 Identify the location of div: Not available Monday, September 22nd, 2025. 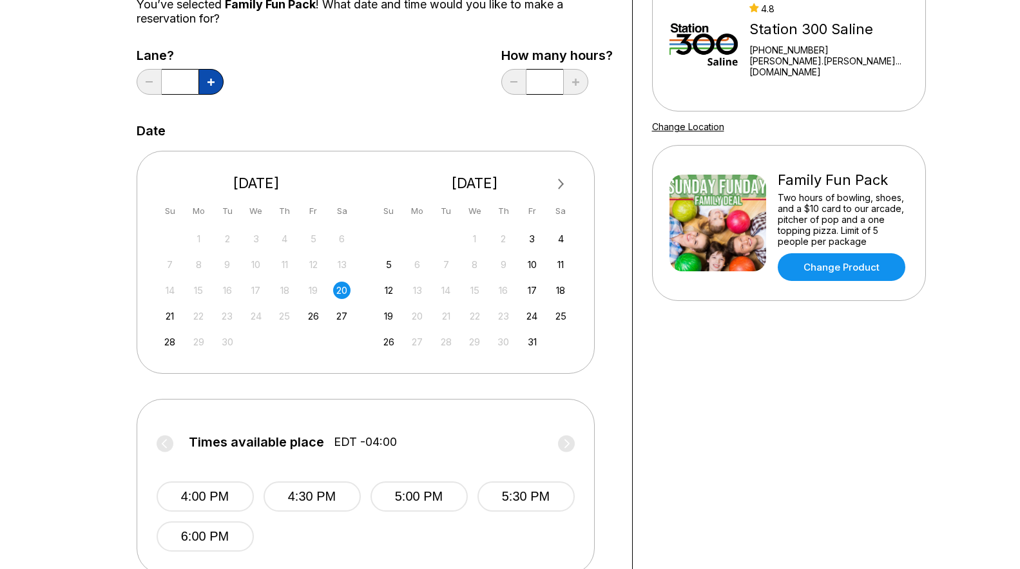
(199, 316).